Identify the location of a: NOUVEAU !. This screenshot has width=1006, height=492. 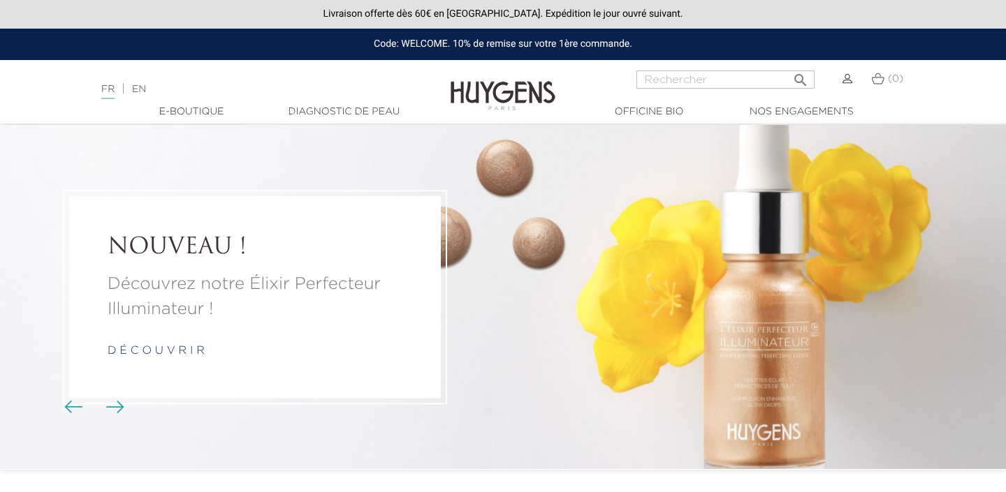
(255, 248).